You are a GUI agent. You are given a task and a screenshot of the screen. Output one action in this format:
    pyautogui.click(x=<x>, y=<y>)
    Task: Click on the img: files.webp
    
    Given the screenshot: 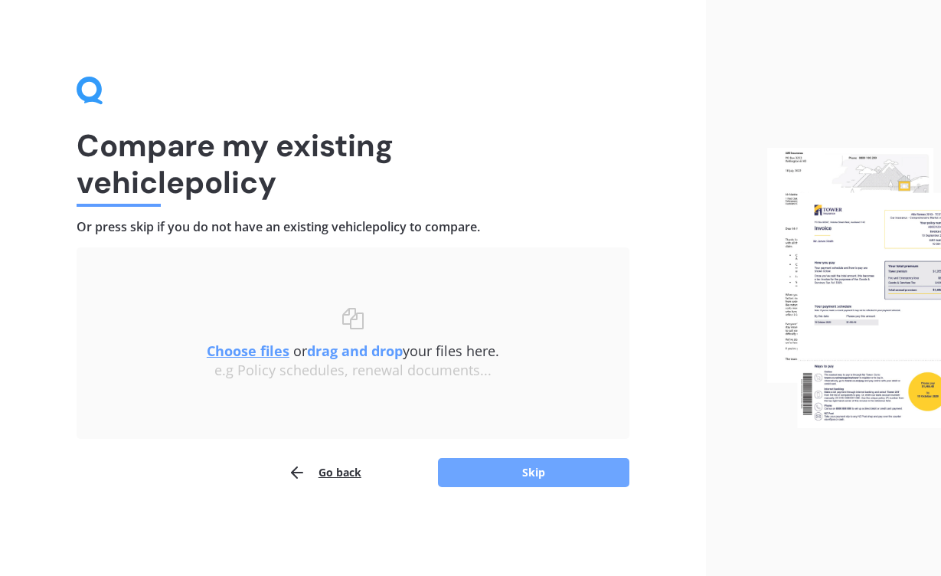 What is the action you would take?
    pyautogui.click(x=853, y=288)
    